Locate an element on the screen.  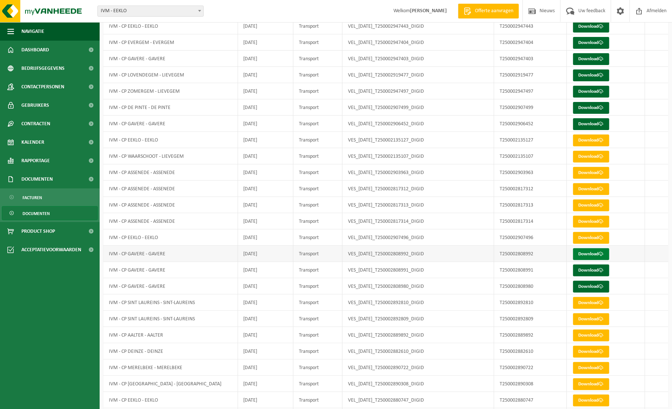
td: T250002817312 is located at coordinates (531, 189).